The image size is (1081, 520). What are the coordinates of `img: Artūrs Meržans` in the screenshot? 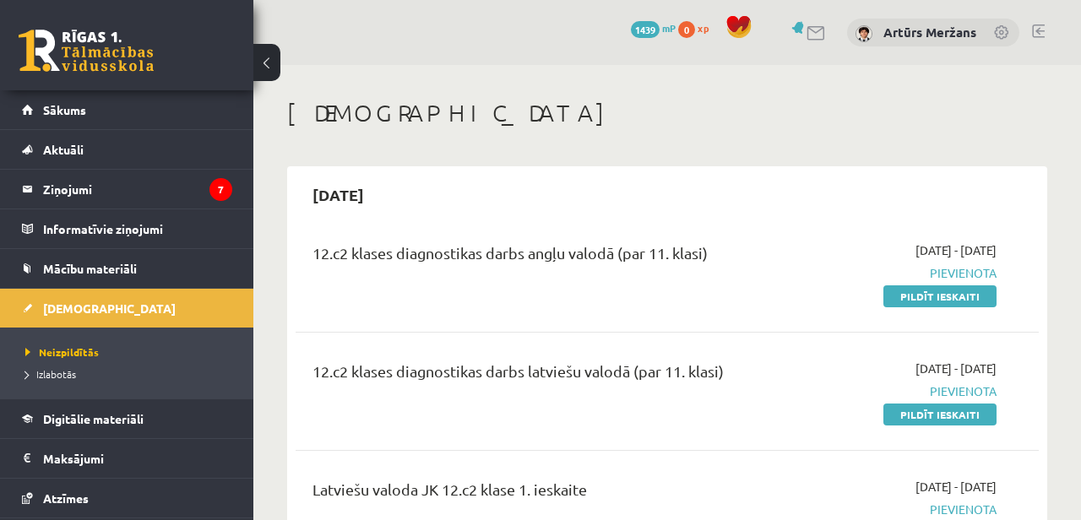 It's located at (864, 34).